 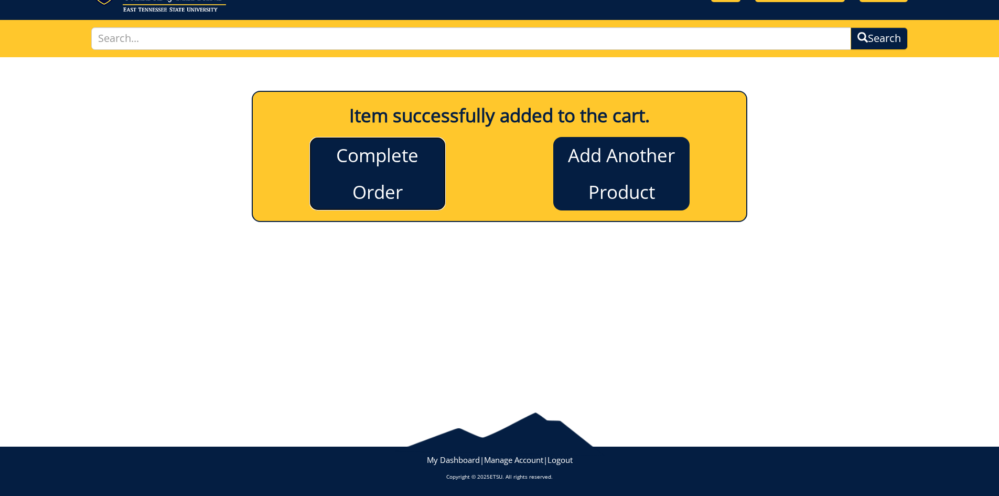 I want to click on a: Manage Account, so click(x=513, y=459).